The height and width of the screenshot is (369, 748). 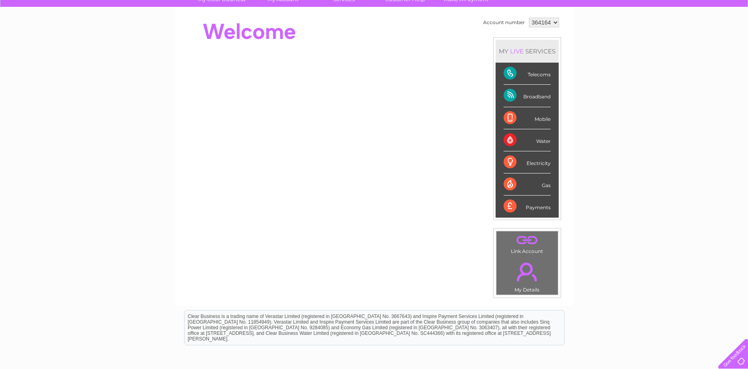 What do you see at coordinates (527, 162) in the screenshot?
I see `div: Electricity` at bounding box center [527, 162].